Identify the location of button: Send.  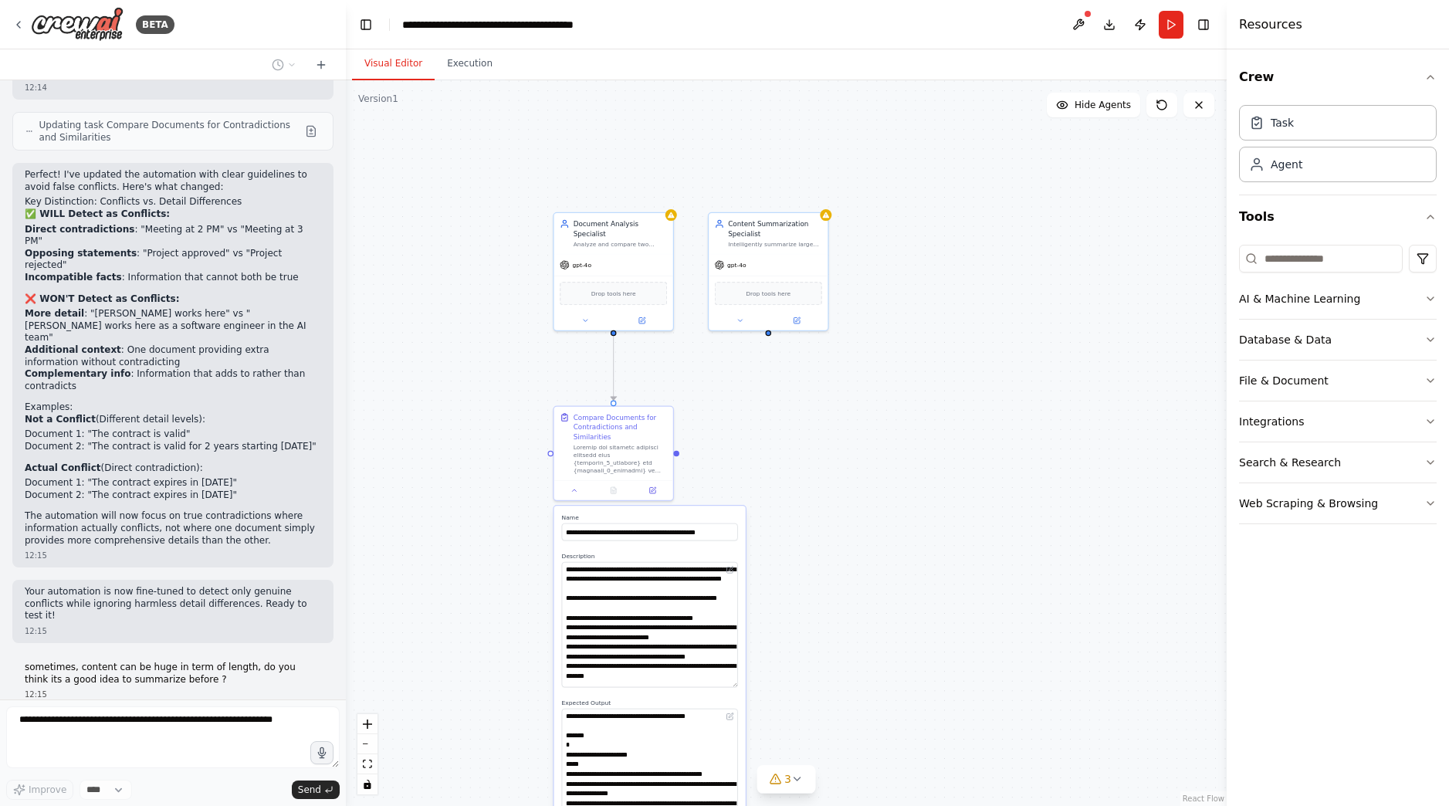
(316, 790).